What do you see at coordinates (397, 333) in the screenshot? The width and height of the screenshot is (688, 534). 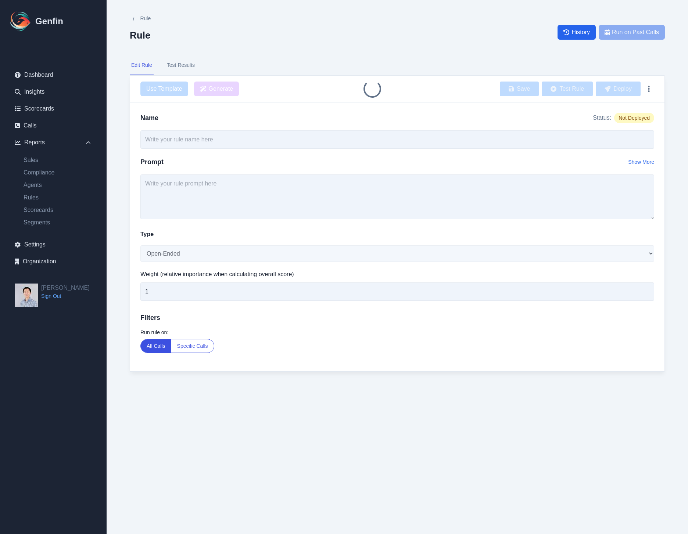 I see `label: Run rule on:` at bounding box center [397, 333].